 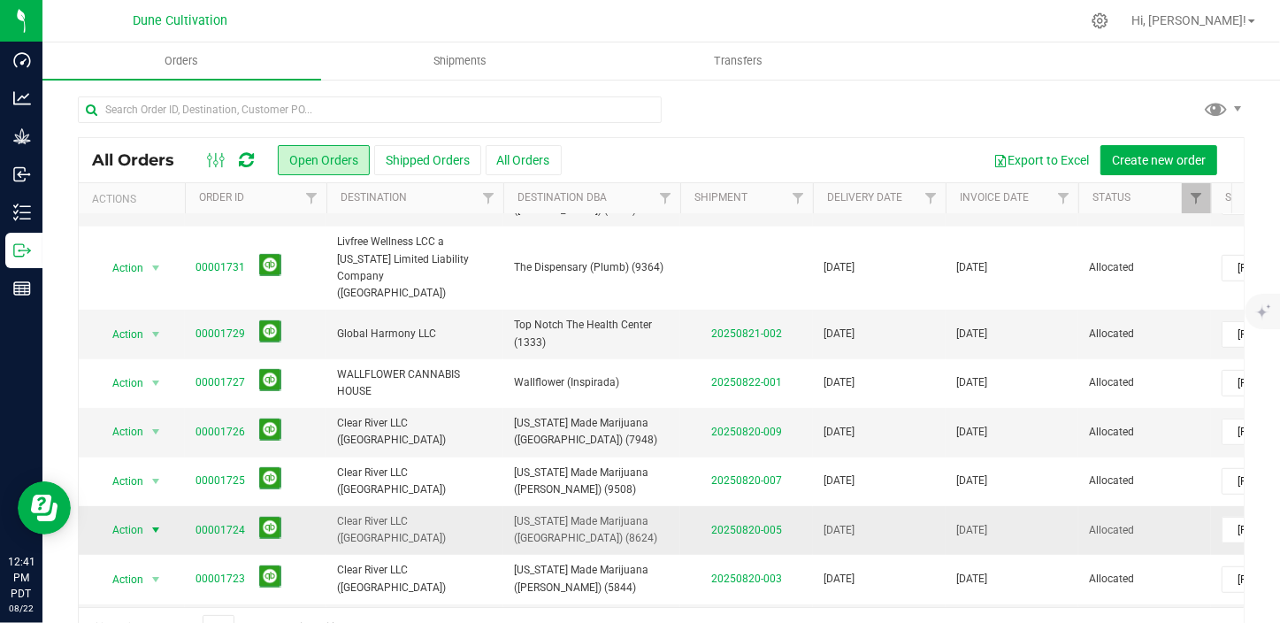 I want to click on p: 08/22, so click(x=21, y=608).